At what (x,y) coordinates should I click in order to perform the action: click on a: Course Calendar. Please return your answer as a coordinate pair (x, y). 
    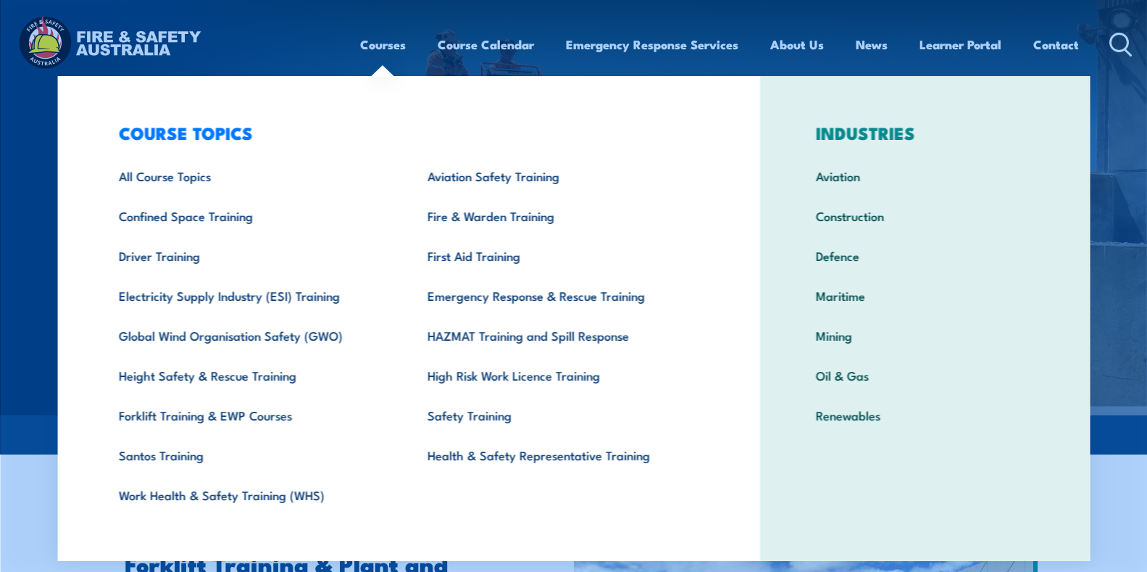
    Looking at the image, I should click on (485, 44).